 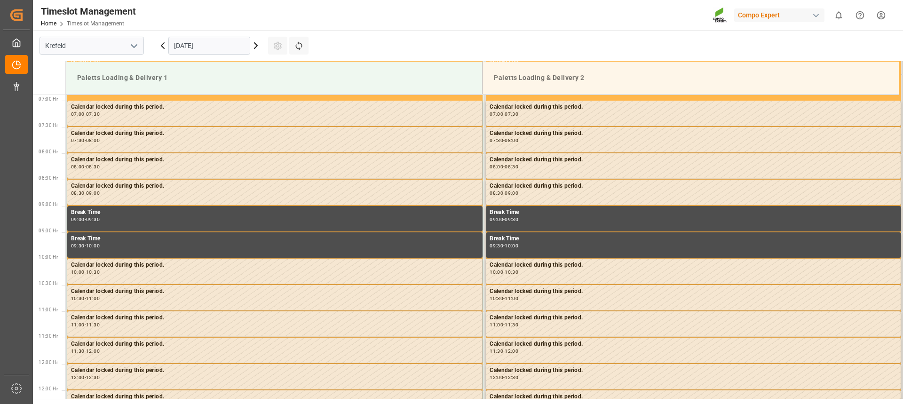 I want to click on input: DD.MM.YYYY, so click(x=209, y=46).